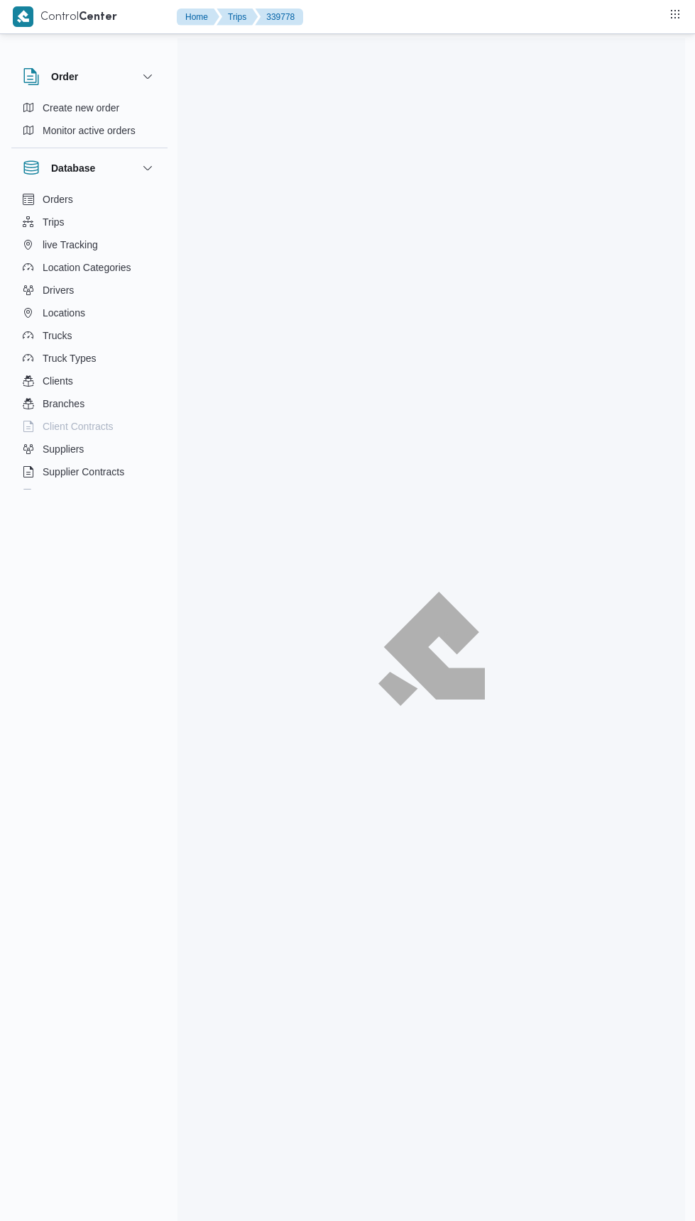 The height and width of the screenshot is (1221, 695). I want to click on button: Supplier Contracts, so click(89, 472).